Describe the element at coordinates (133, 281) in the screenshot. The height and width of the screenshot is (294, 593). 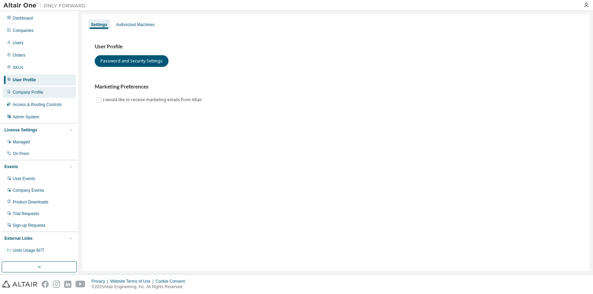
I see `div: Website Terms of Use` at that location.